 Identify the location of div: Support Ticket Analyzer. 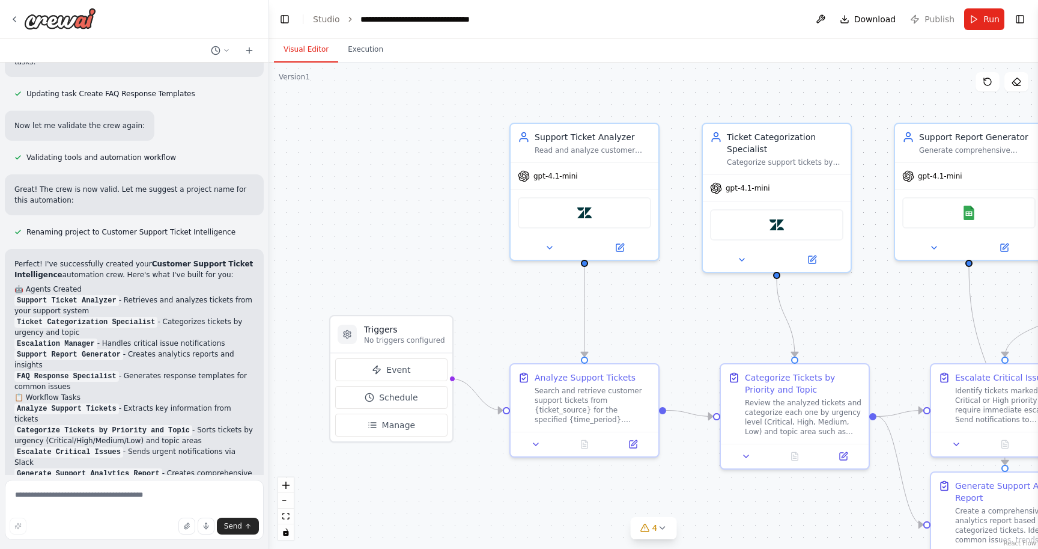
(593, 137).